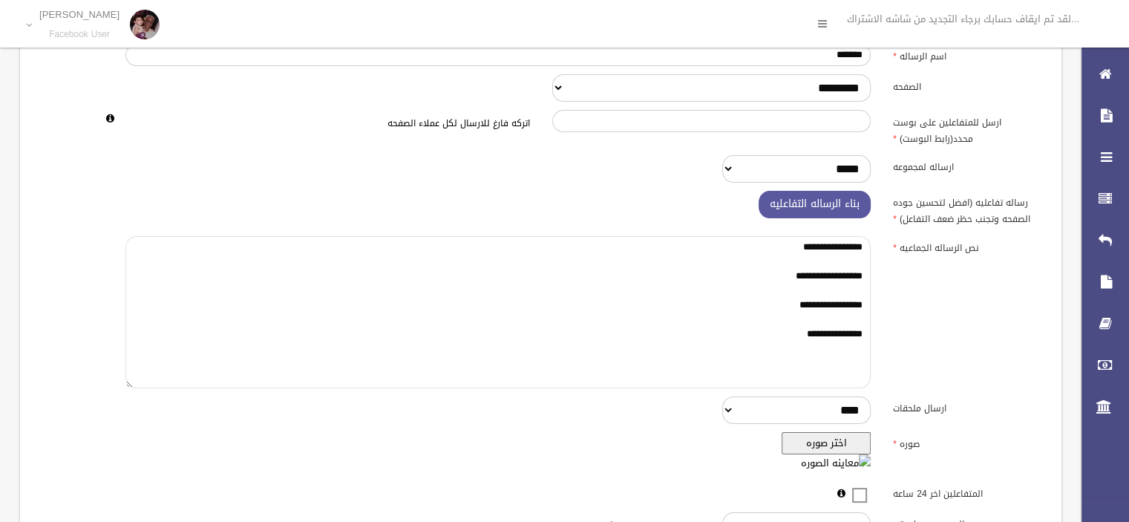  Describe the element at coordinates (967, 209) in the screenshot. I see `label: رساله تفاعليه (افضل لتحسين جوده الصفحه وتجنب حظر ضعف التفاعل)` at that location.